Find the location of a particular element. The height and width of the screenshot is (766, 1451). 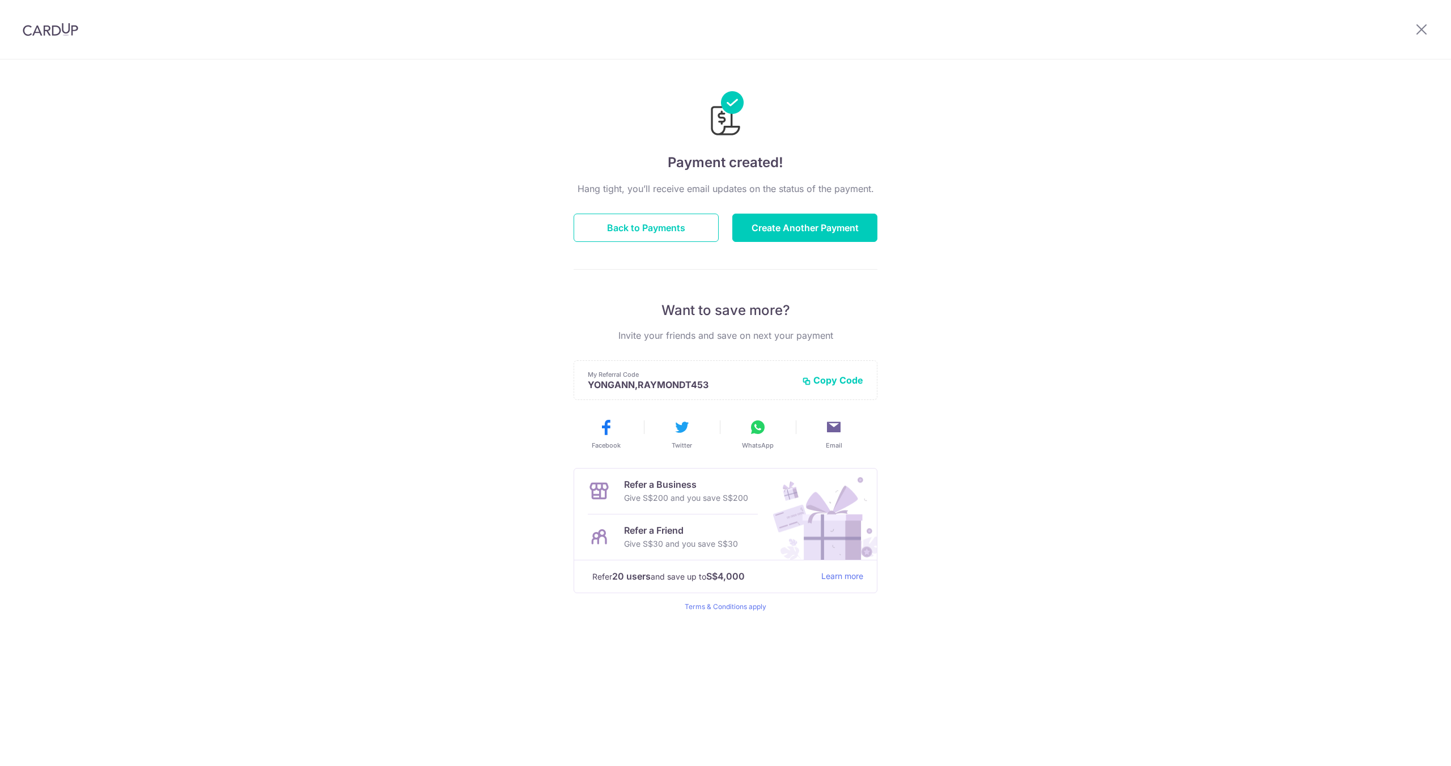

p: Hang tight, you’ll receive email updates on the status of the payment. is located at coordinates (726, 189).